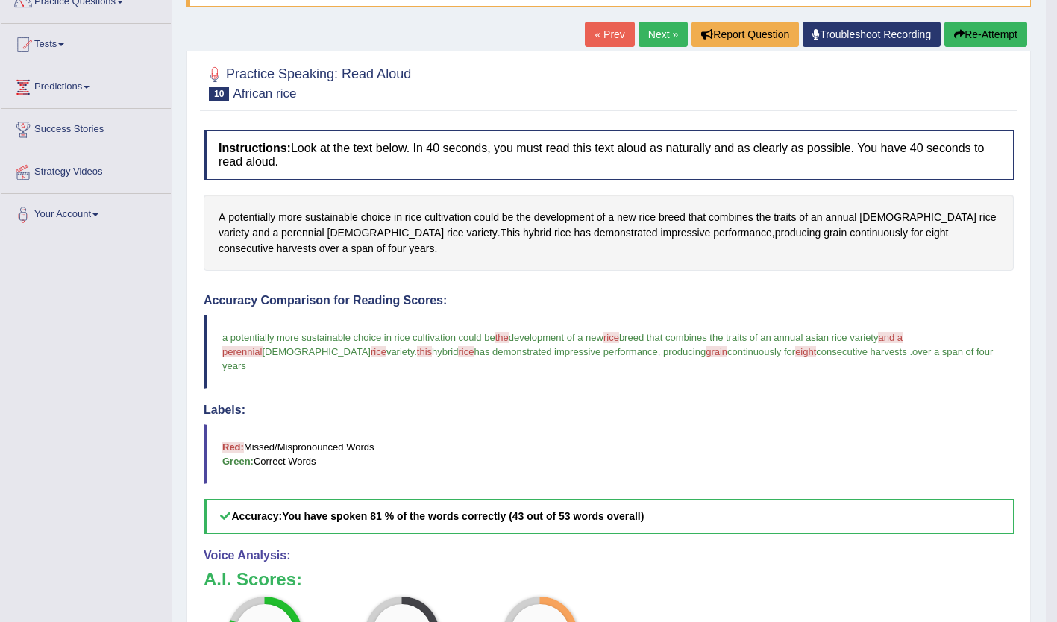  What do you see at coordinates (609, 454) in the screenshot?
I see `blockquote: Missed/Mispronounced Words Correct Words` at bounding box center [609, 454].